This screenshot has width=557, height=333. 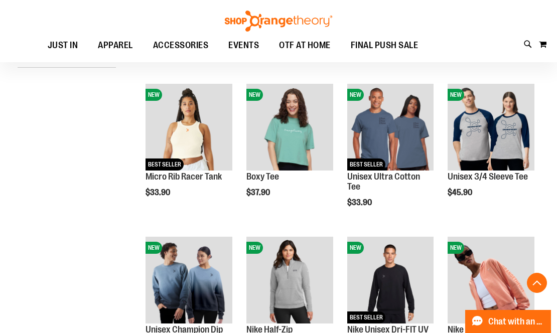 What do you see at coordinates (390, 127) in the screenshot?
I see `img: Unisex Ultra Cotton Tee` at bounding box center [390, 127].